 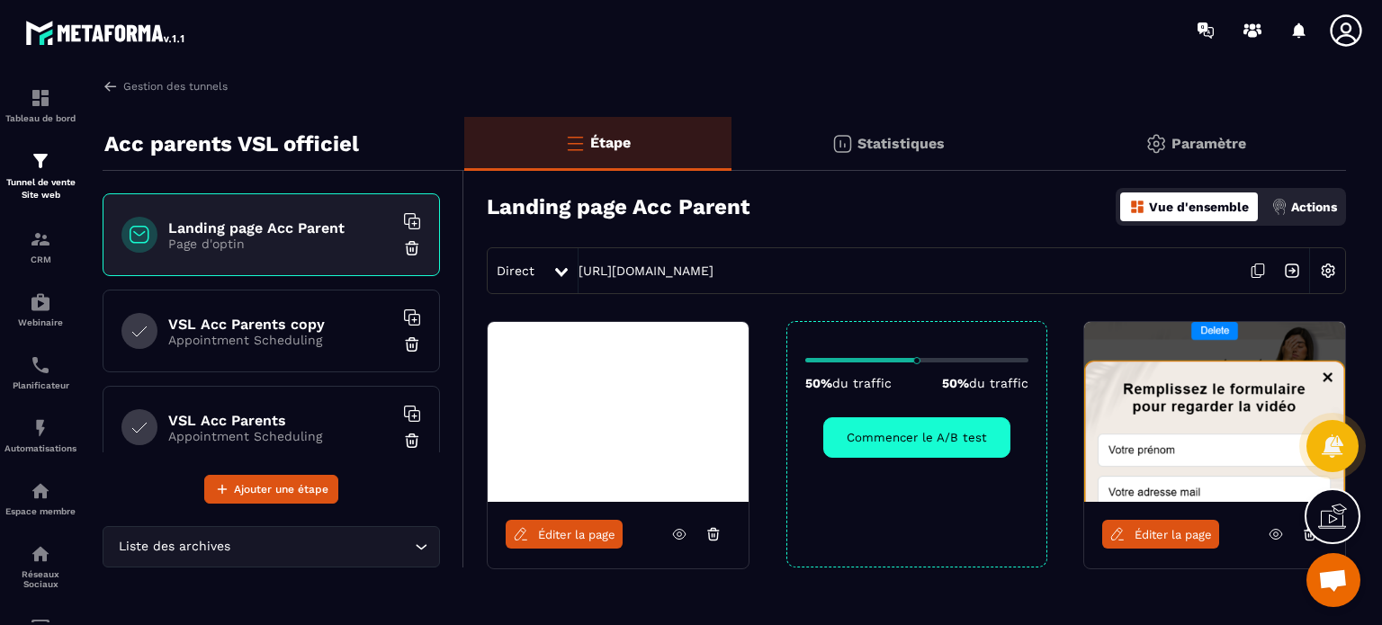 What do you see at coordinates (40, 372) in the screenshot?
I see `a: schedulerschedulerPlanificateur` at bounding box center [40, 372].